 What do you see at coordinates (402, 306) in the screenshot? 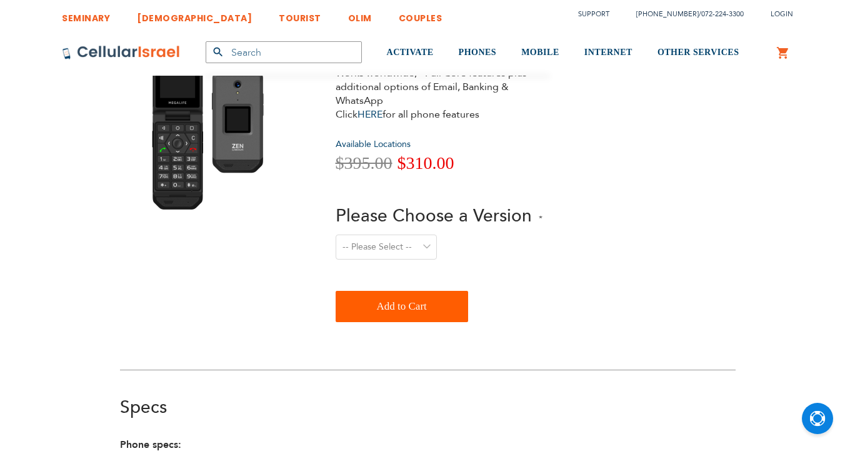
I see `button: Add to Cart` at bounding box center [402, 306].